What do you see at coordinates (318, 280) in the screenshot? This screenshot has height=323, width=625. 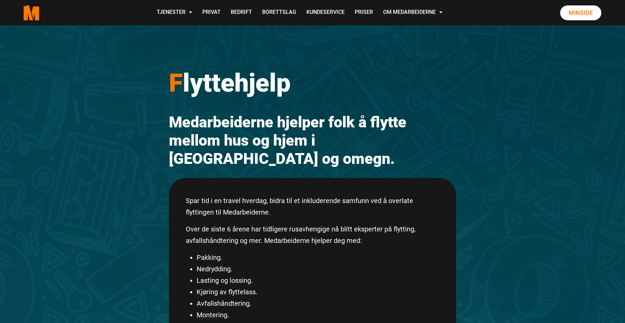 I see `li: Lasting og lossing.` at bounding box center [318, 280].